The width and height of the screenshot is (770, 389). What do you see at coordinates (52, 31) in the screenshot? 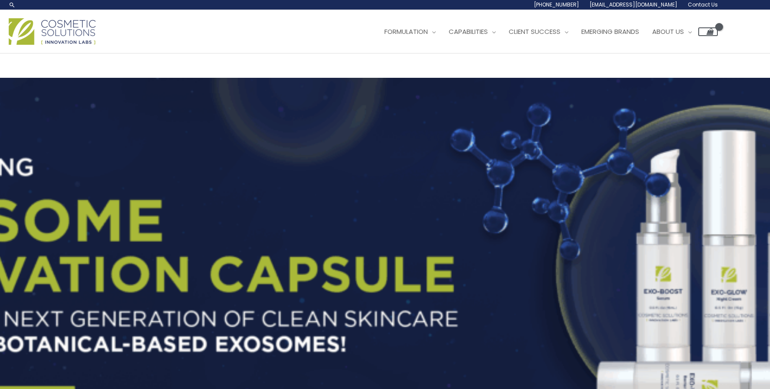
I see `img: Cosmetic Solutions Logo` at bounding box center [52, 31].